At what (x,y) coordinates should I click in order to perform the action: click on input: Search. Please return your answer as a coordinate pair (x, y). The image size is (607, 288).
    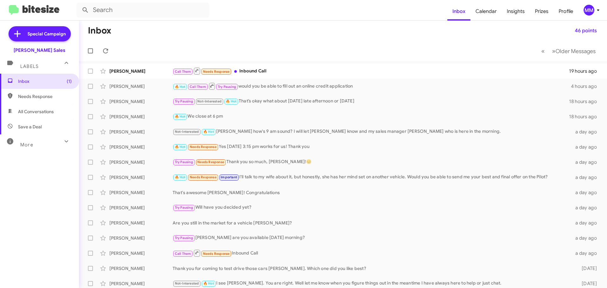
    Looking at the image, I should click on (143, 10).